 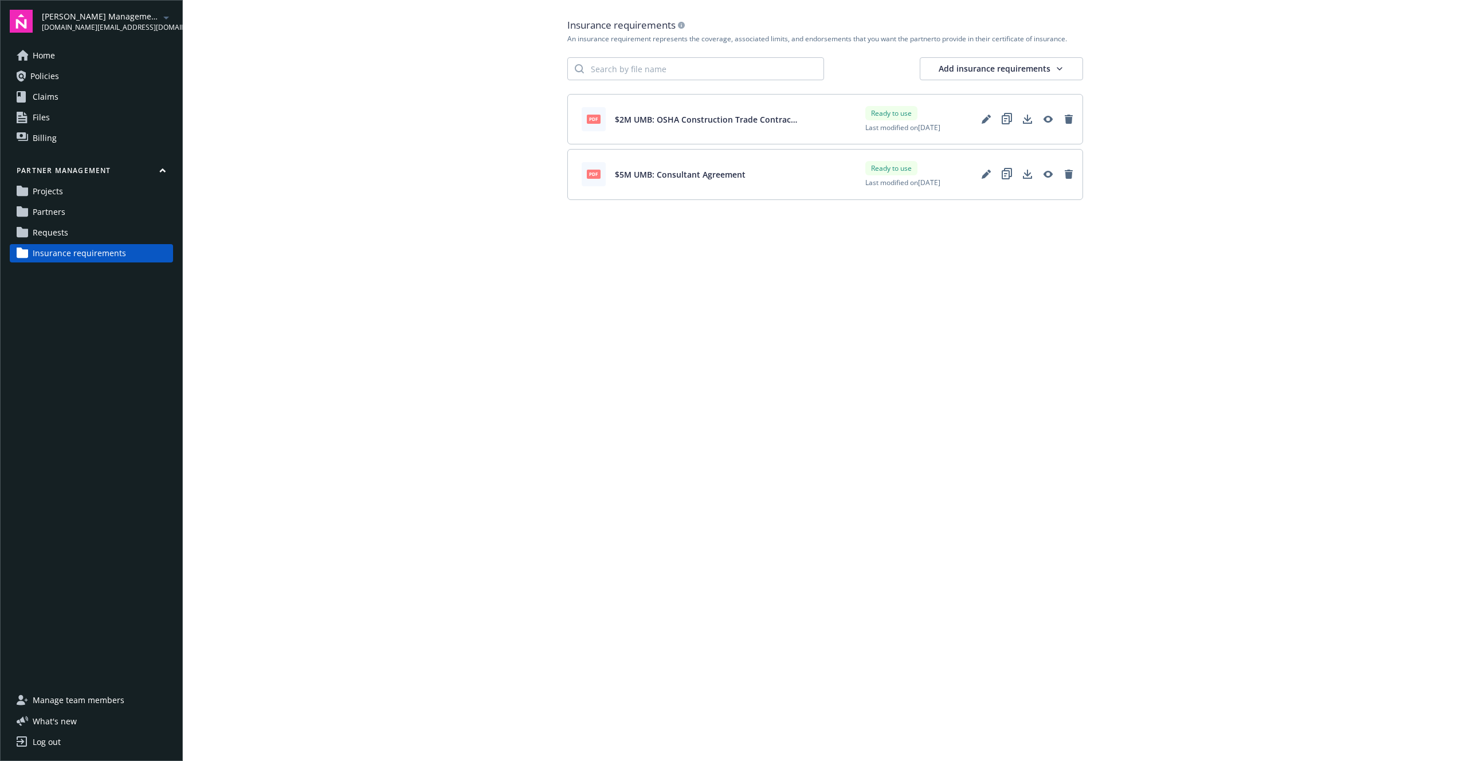 I want to click on button: Add insurance requirements, so click(x=1001, y=69).